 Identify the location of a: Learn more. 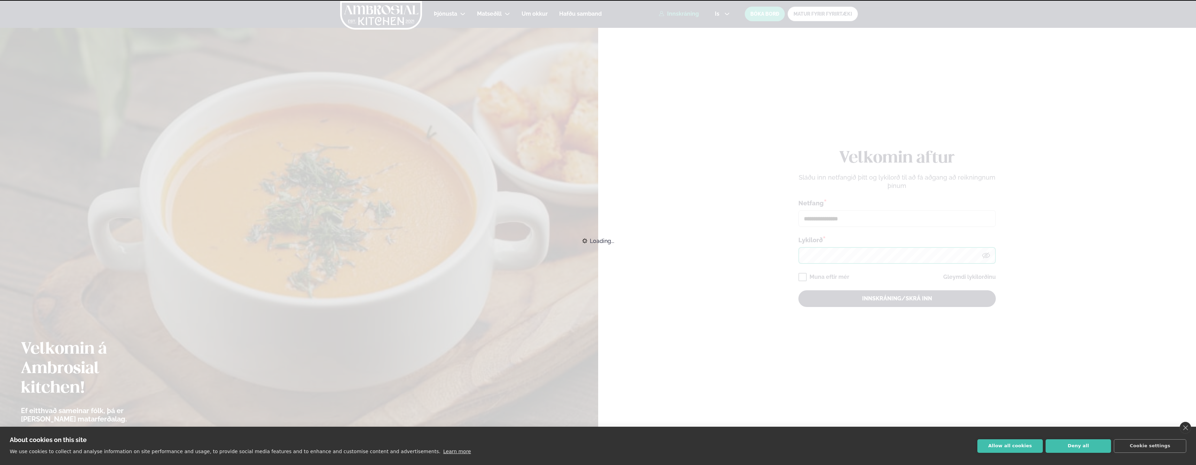
(457, 452).